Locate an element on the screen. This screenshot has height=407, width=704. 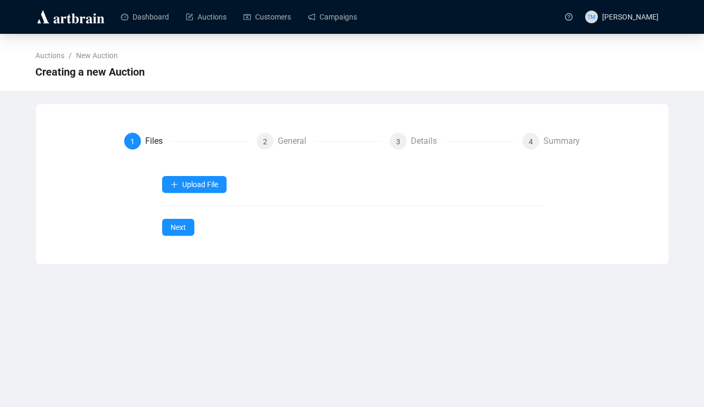
span: TM is located at coordinates (591, 16).